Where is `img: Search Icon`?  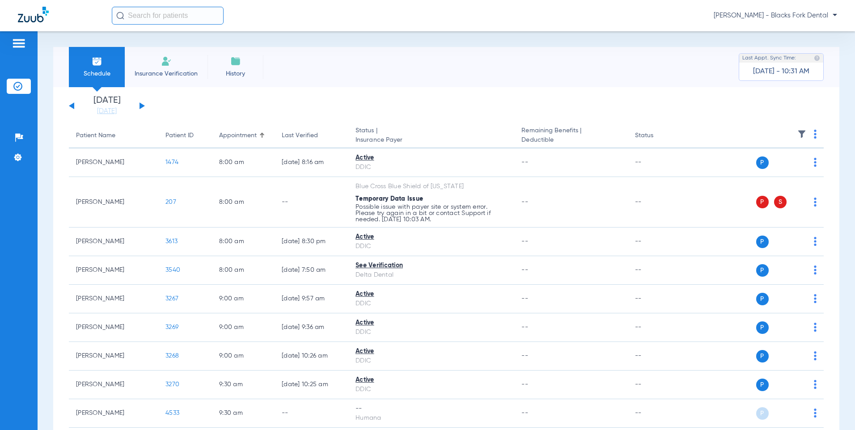 img: Search Icon is located at coordinates (120, 16).